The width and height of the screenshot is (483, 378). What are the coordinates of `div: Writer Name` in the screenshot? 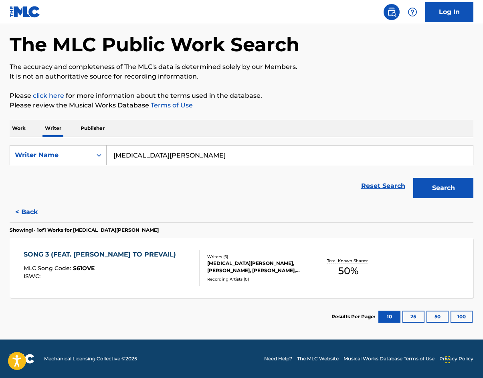 It's located at (51, 155).